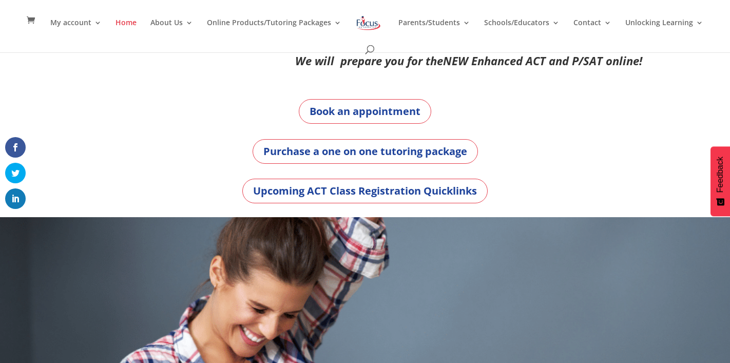 This screenshot has height=363, width=730. Describe the element at coordinates (720, 181) in the screenshot. I see `button: Feedback - Show survey` at that location.